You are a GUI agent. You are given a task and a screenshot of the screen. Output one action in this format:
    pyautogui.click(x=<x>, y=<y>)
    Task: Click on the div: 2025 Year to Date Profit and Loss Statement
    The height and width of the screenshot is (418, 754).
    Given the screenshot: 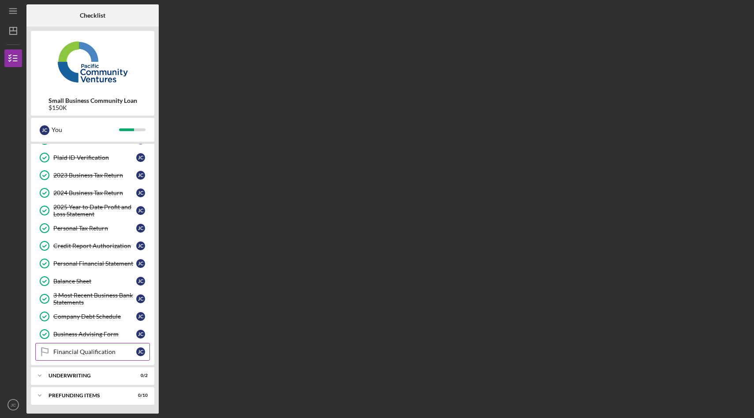 What is the action you would take?
    pyautogui.click(x=95, y=210)
    